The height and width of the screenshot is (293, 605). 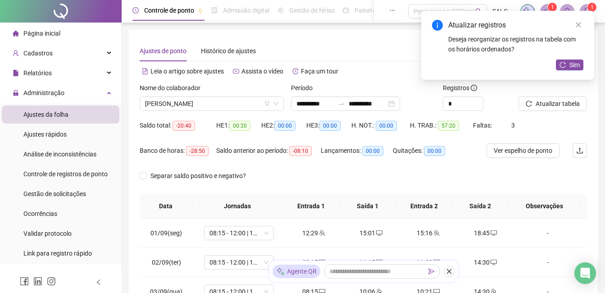 What do you see at coordinates (553, 7) in the screenshot?
I see `sup: 1` at bounding box center [553, 7].